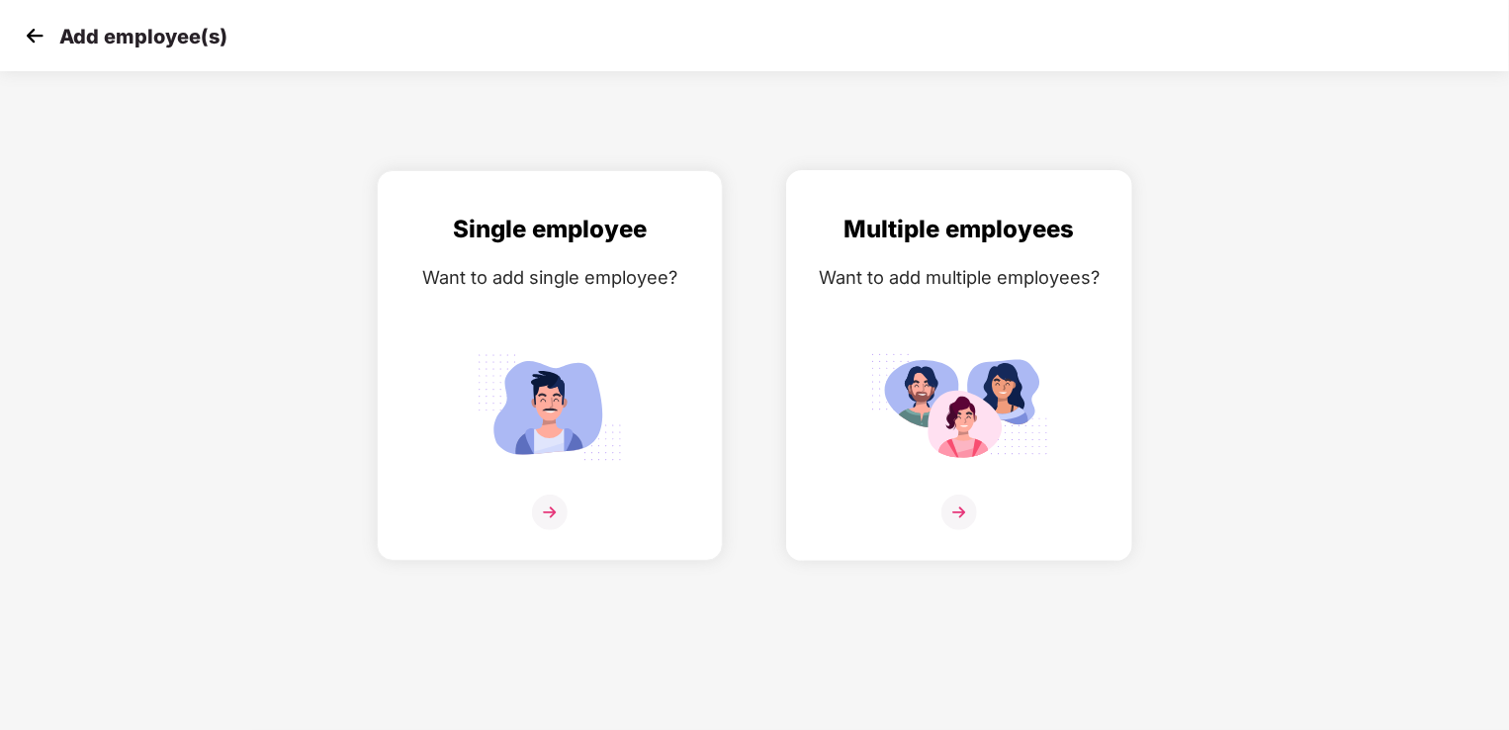 This screenshot has width=1509, height=730. Describe the element at coordinates (550, 406) in the screenshot. I see `img: svg+xml;base64,PHN2ZyB4bWxucz0iaHR0cDovL3d3dy53My5vcmcvMjAwMC9zdmciIGlkPSJTaW5nbGVfZW1wbG95ZWUiIH...` at that location.